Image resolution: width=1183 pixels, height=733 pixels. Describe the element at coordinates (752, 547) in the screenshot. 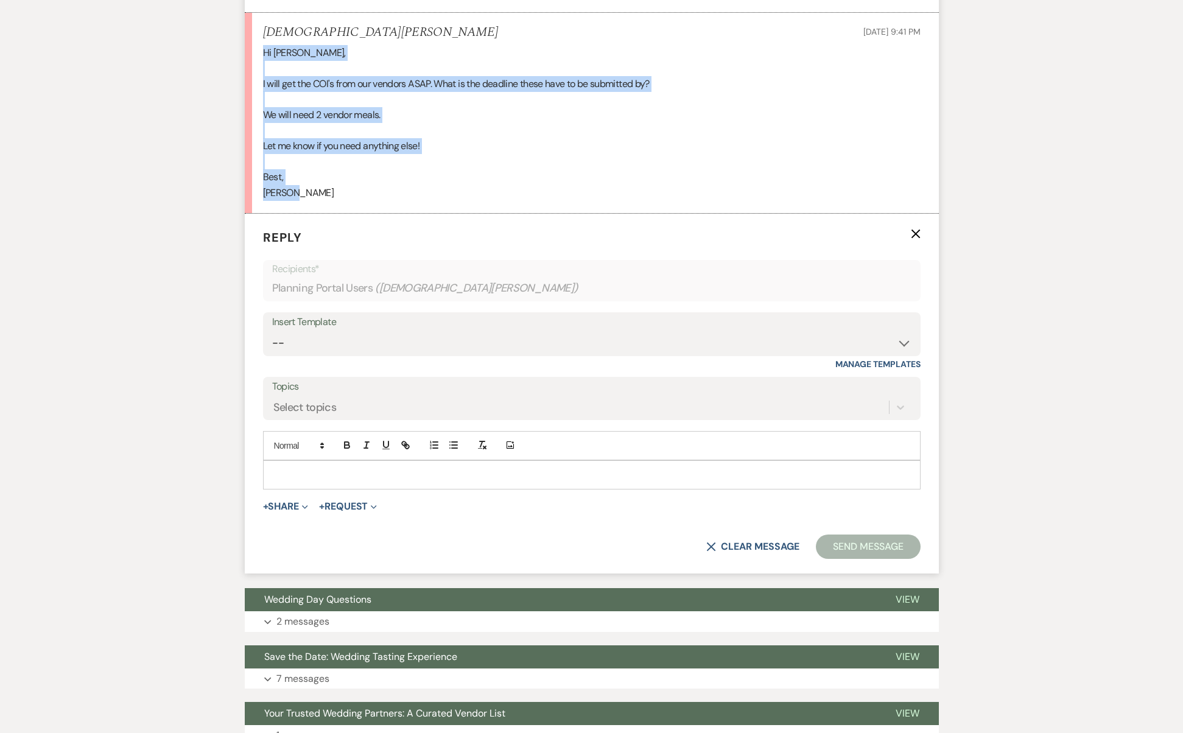

I see `button: Clear message` at that location.